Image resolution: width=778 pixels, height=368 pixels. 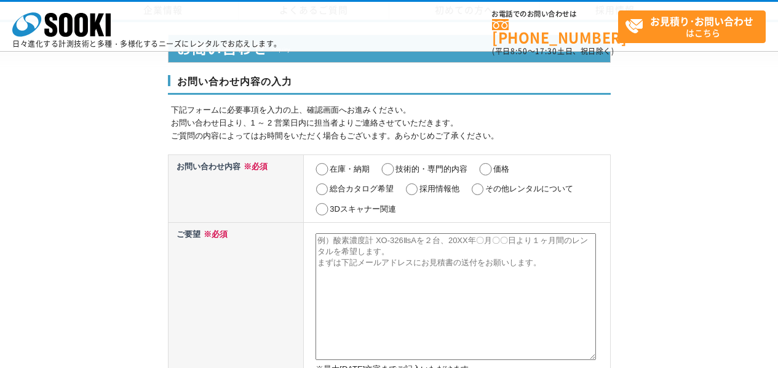 What do you see at coordinates (349, 169) in the screenshot?
I see `label: 在庫・納期` at bounding box center [349, 169].